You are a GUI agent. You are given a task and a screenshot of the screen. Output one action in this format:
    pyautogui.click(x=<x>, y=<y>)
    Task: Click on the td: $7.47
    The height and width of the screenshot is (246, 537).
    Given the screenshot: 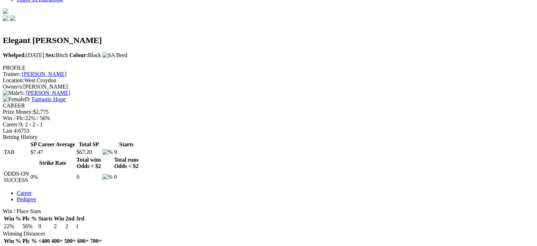 What is the action you would take?
    pyautogui.click(x=53, y=152)
    